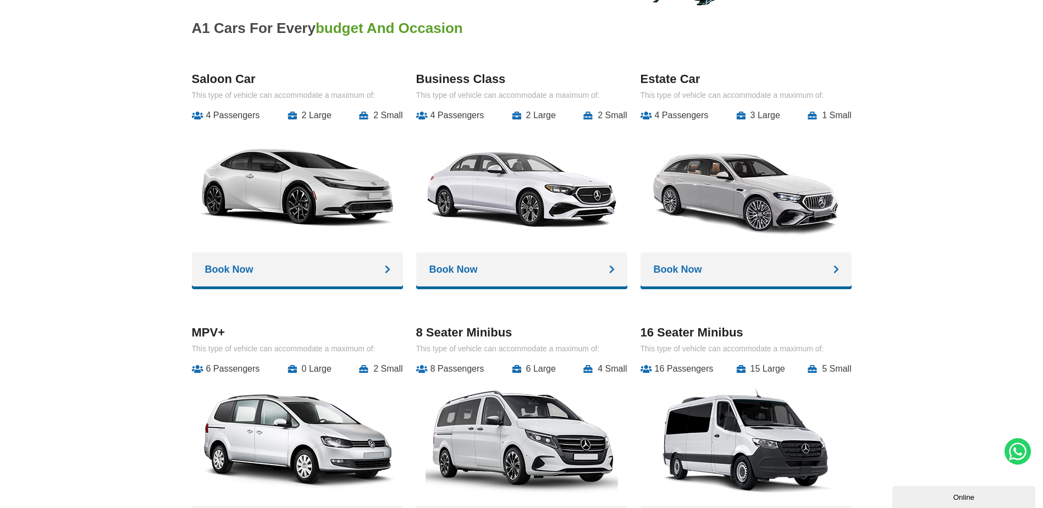 The height and width of the screenshot is (508, 1043). I want to click on li: 4 Small, so click(605, 369).